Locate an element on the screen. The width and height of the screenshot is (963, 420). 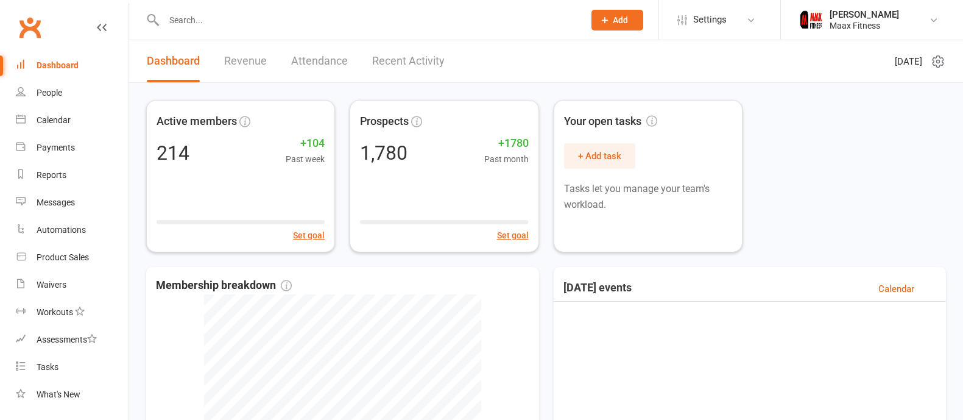
a: Recent Activity is located at coordinates (408, 61).